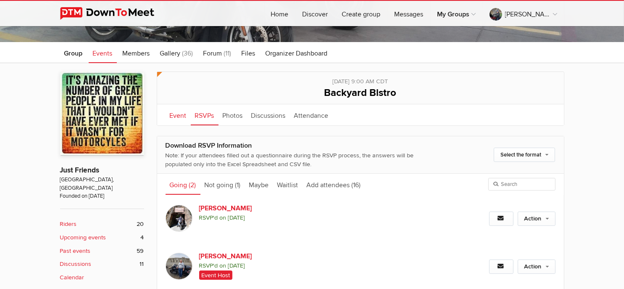  What do you see at coordinates (223, 184) in the screenshot?
I see `a: Not going (1)` at bounding box center [223, 184].